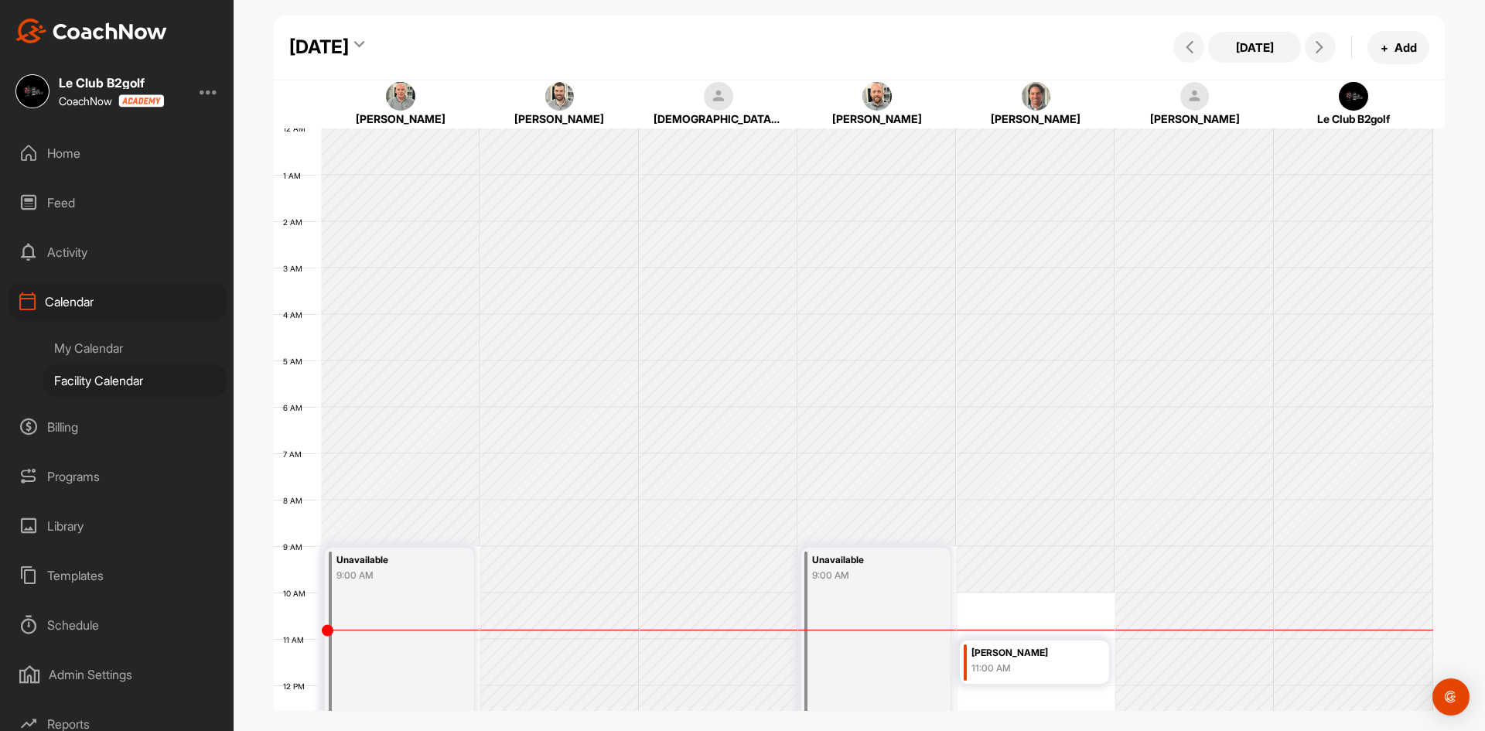  Describe the element at coordinates (1028, 668) in the screenshot. I see `div: 11:00 AM` at that location.